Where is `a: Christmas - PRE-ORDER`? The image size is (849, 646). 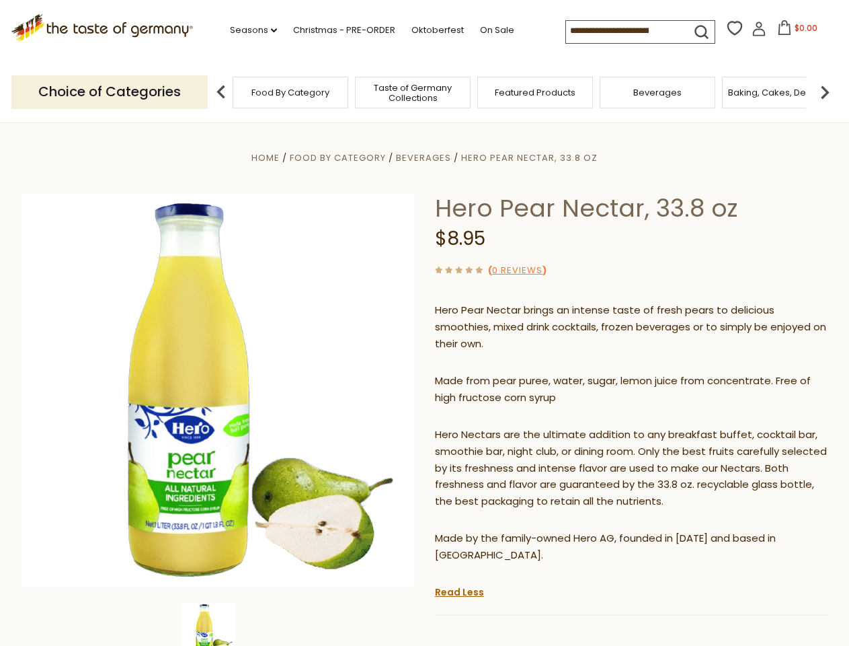
a: Christmas - PRE-ORDER is located at coordinates (344, 30).